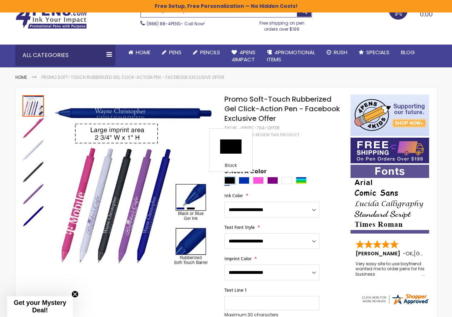  I want to click on div: Free shipping on pen orders over $199, so click(282, 25).